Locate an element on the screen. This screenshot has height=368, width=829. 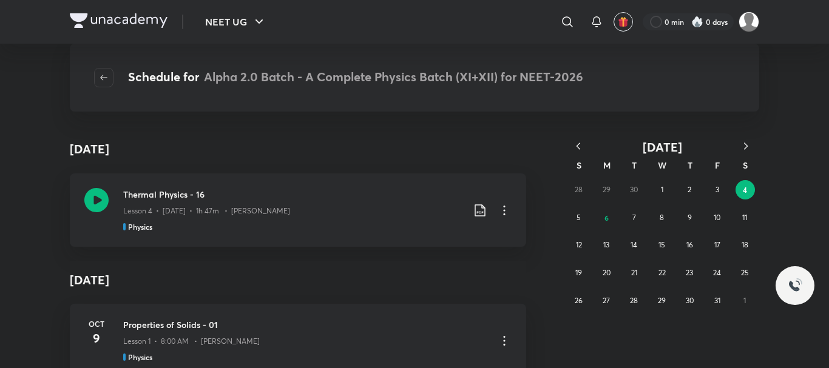
h4: 9 is located at coordinates (96, 339).